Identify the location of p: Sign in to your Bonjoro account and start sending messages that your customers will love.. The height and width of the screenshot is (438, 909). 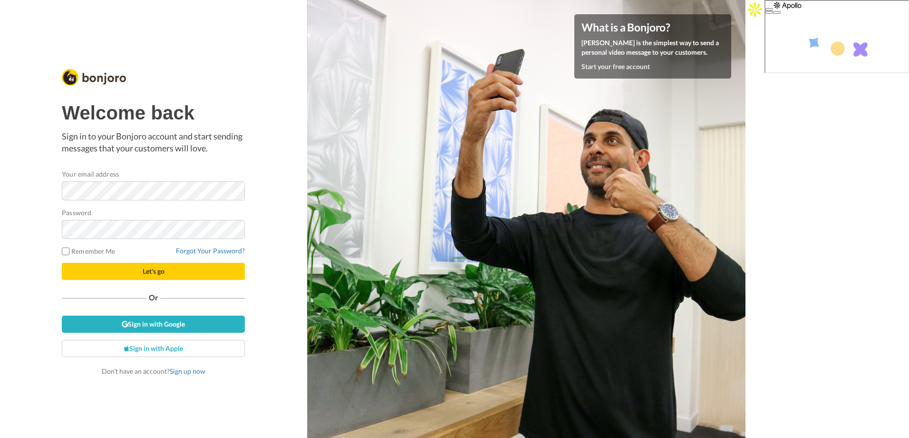
(153, 142).